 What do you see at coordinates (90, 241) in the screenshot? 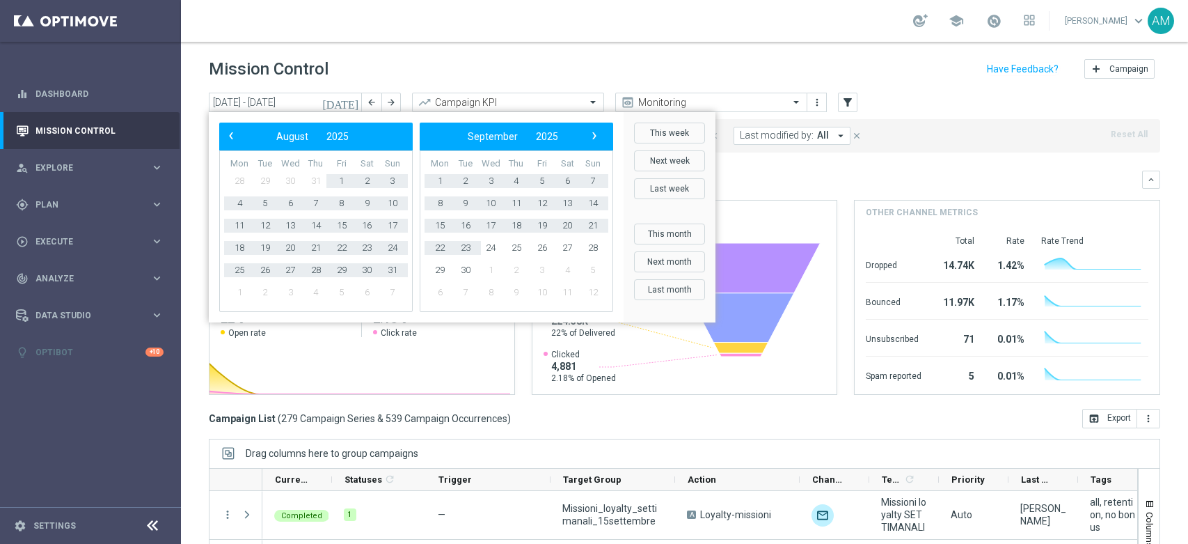
I see `button: play_circle_outline Execute keyboard_arrow_right` at bounding box center [90, 241].